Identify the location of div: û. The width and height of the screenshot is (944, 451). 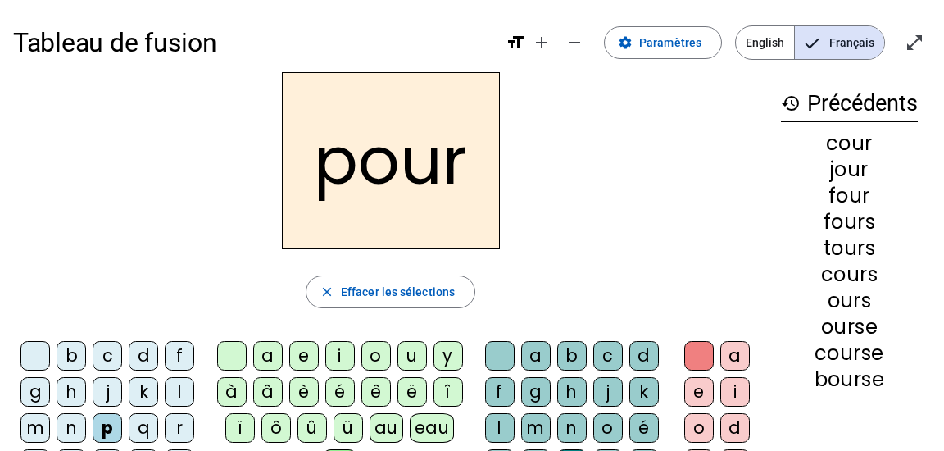
(312, 428).